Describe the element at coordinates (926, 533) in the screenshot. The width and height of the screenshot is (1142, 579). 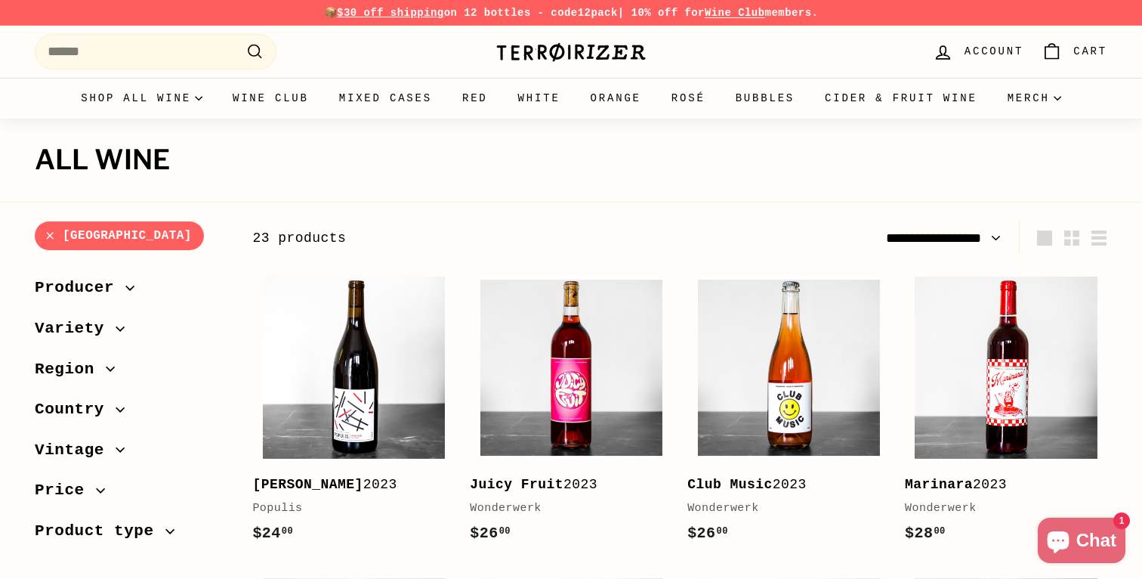
I see `span: $28` at that location.